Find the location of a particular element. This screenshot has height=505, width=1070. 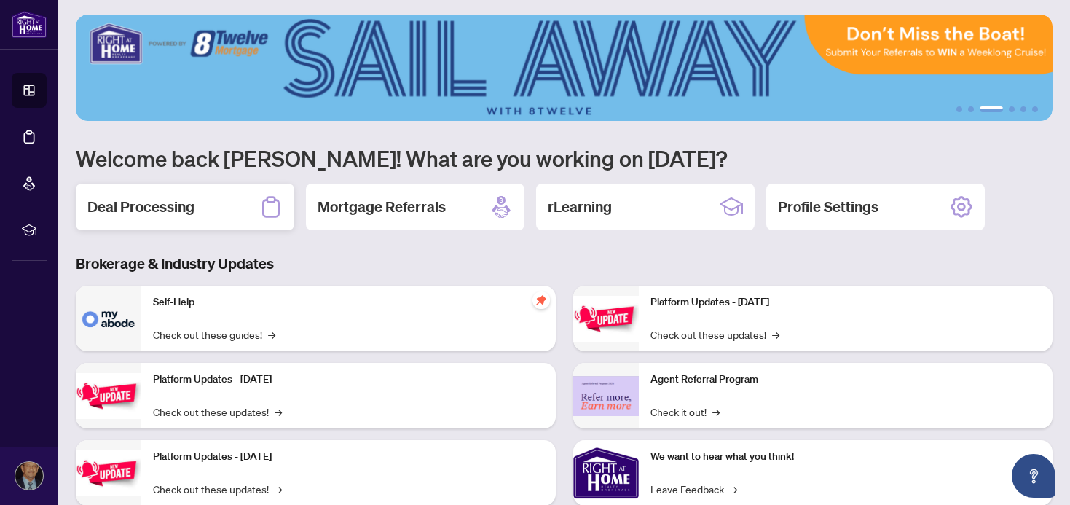

h2: Profile Settings is located at coordinates (828, 207).